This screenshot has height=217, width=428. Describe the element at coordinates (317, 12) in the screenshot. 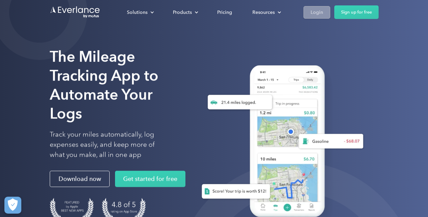

I see `a: Login` at that location.